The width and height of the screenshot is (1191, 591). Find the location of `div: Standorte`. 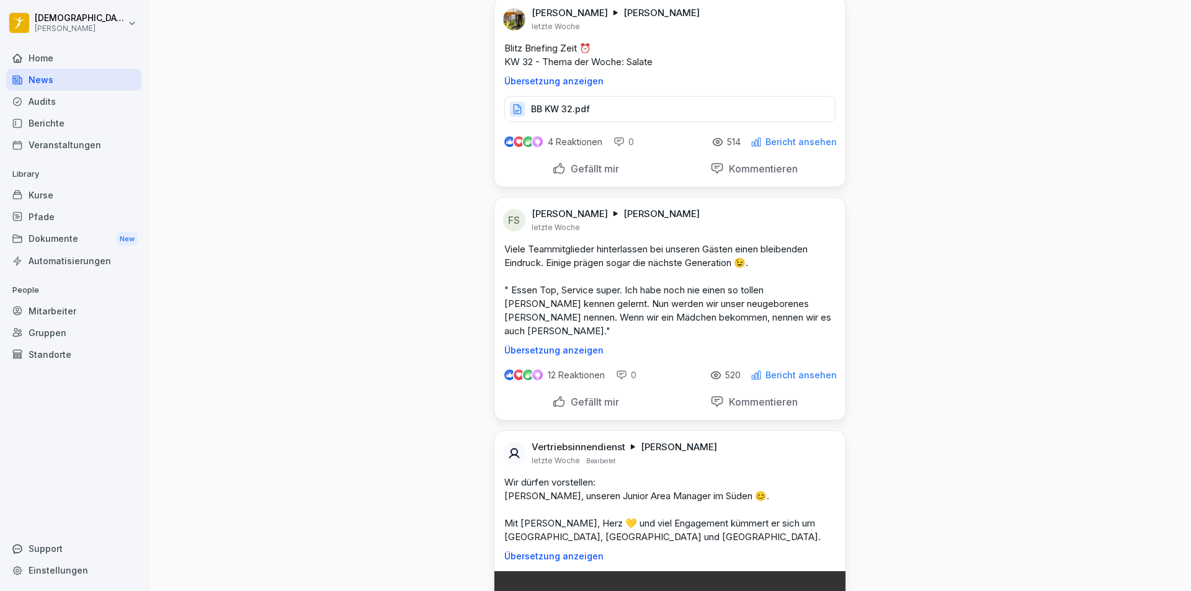

div: Standorte is located at coordinates (74, 354).